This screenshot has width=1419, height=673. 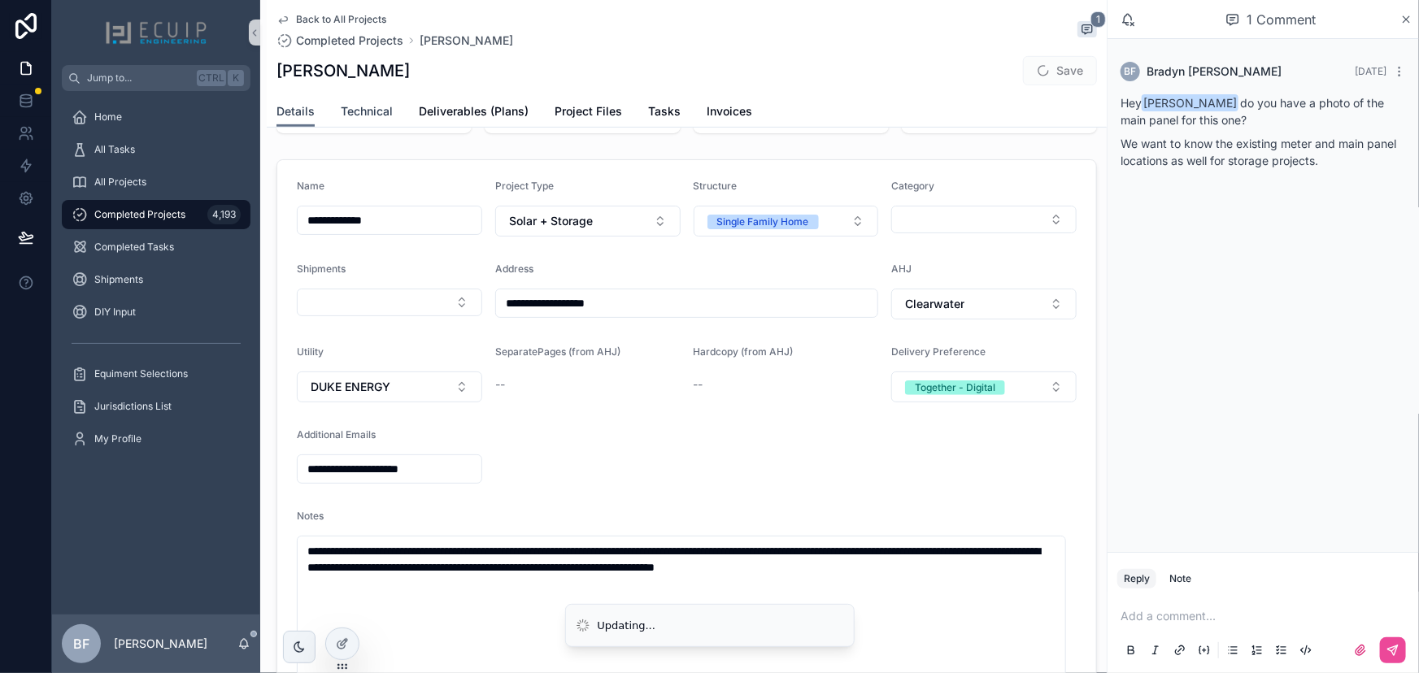 What do you see at coordinates (331, 20) in the screenshot?
I see `a: Back to All Projects` at bounding box center [331, 20].